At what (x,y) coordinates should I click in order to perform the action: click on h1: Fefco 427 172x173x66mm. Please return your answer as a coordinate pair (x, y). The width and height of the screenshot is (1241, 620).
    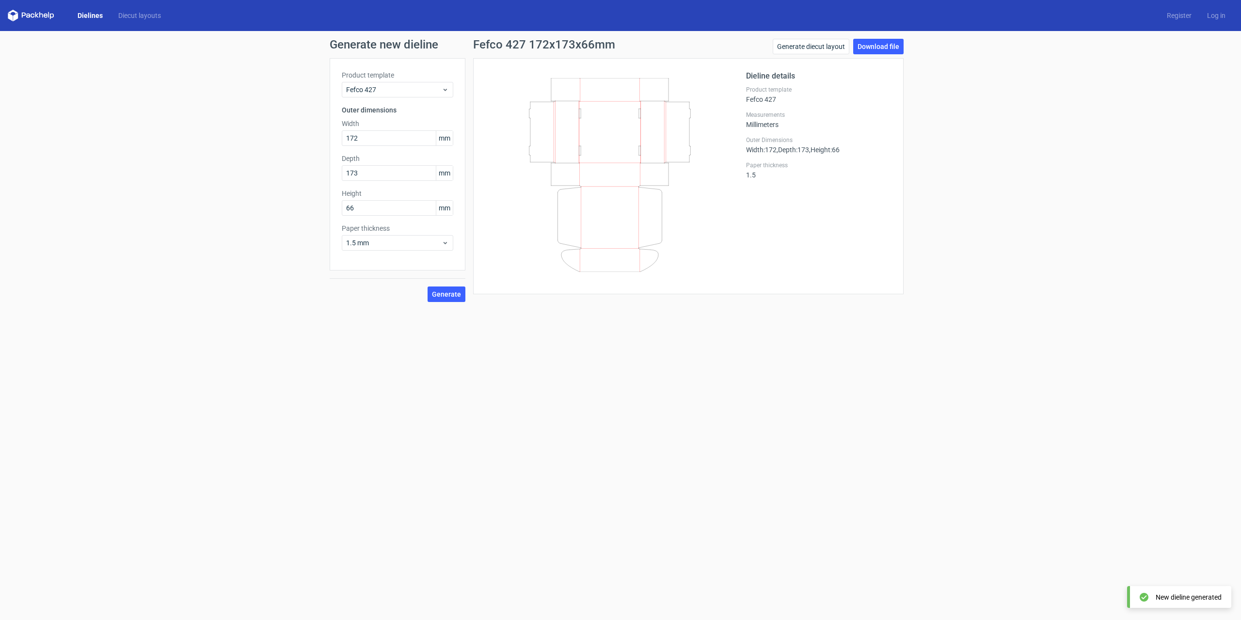
    Looking at the image, I should click on (544, 45).